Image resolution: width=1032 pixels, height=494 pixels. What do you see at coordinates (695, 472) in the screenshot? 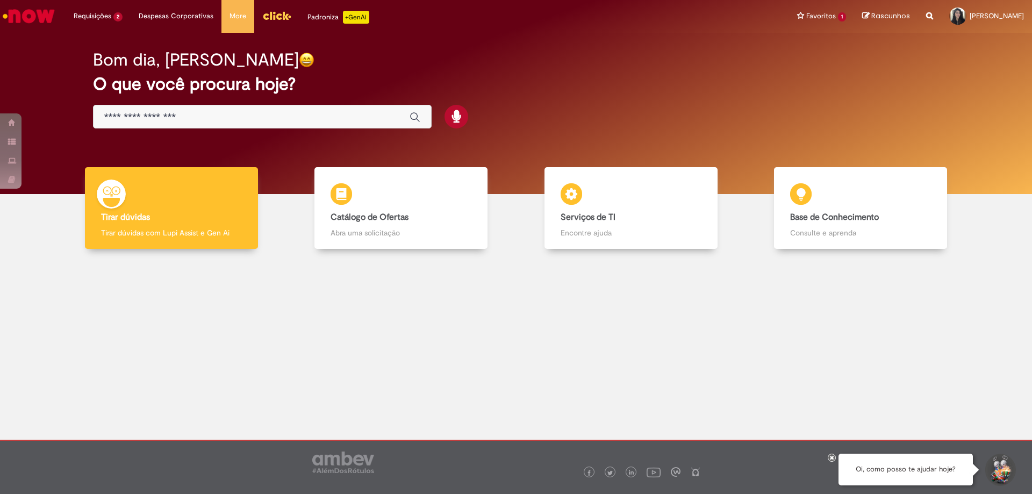
I see `img: logo_footer_naosei.png` at bounding box center [695, 472].